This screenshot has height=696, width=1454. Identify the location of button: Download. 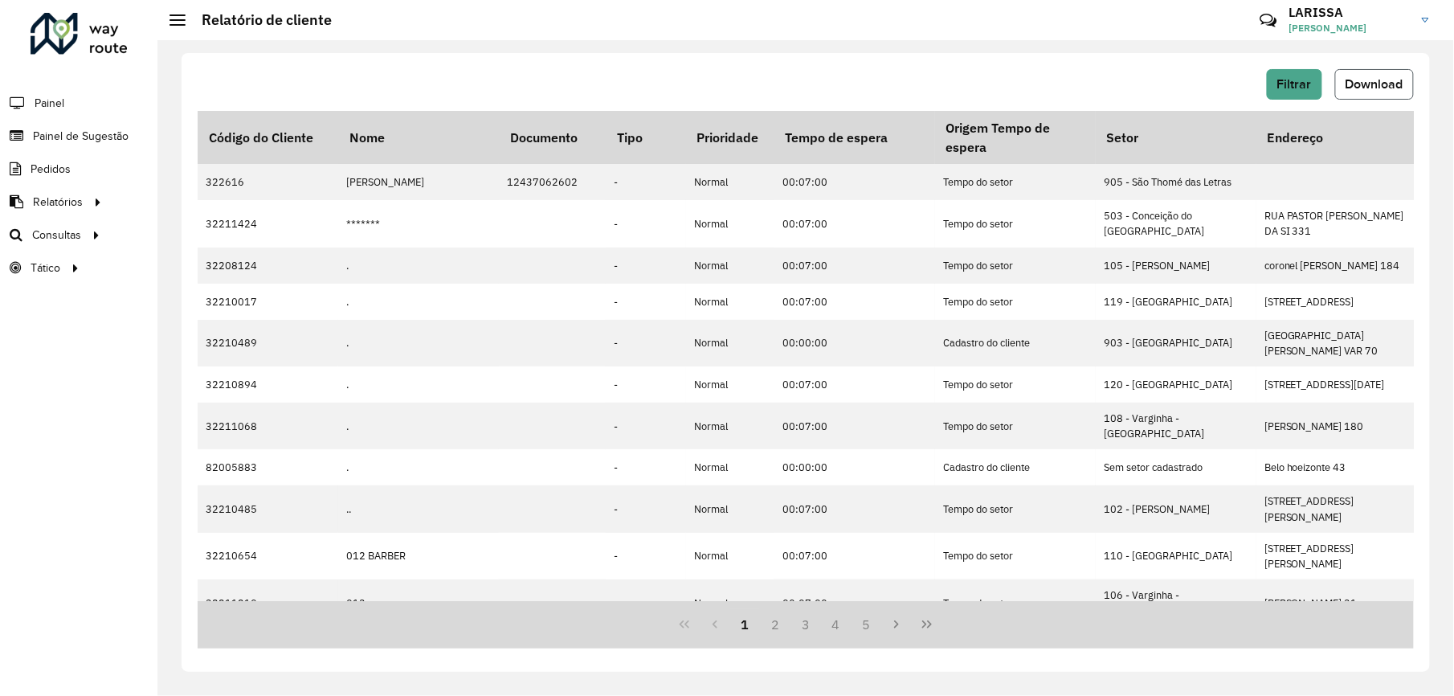
(1375, 84).